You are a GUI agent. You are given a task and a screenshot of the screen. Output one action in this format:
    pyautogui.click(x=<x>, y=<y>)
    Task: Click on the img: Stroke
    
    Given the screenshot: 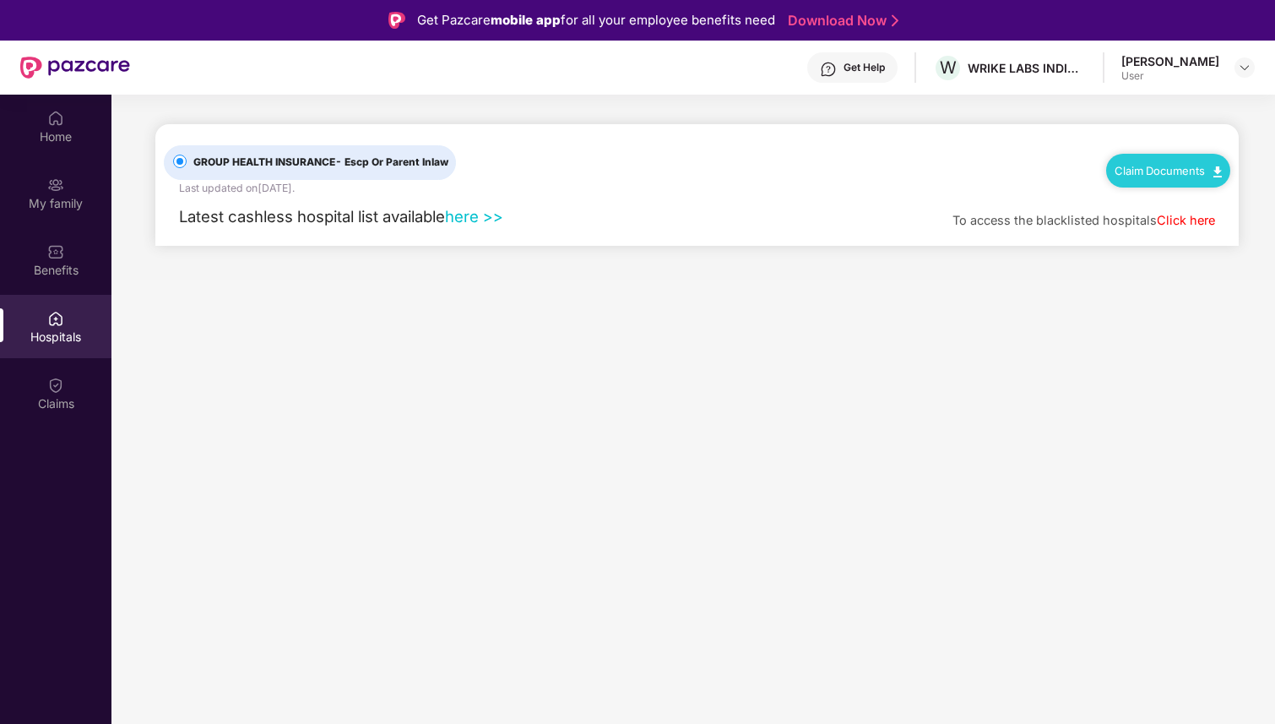 What is the action you would take?
    pyautogui.click(x=895, y=20)
    